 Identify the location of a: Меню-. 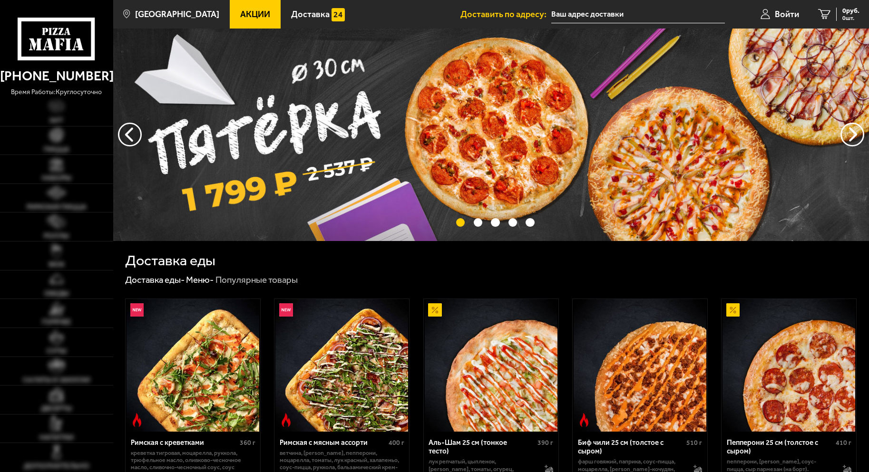
(200, 280).